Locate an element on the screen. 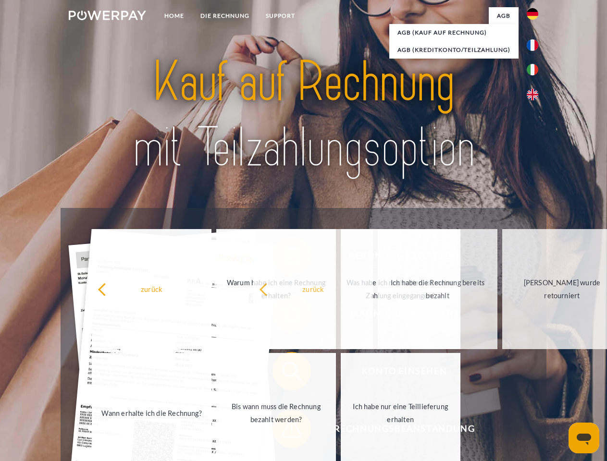 The height and width of the screenshot is (461, 607). div: Warum habe ich eine Rechnung erhalten? is located at coordinates (276, 289).